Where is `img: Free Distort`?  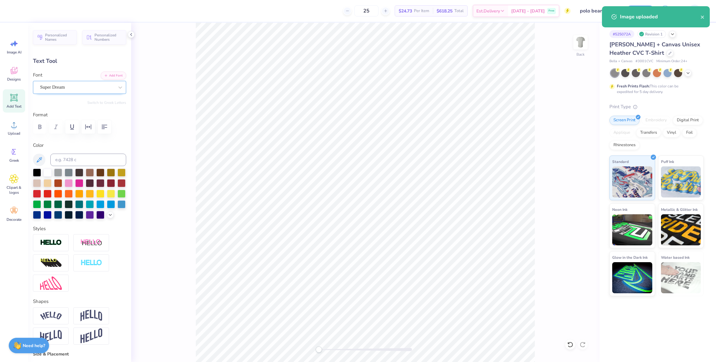
img: Free Distort is located at coordinates (51, 283).